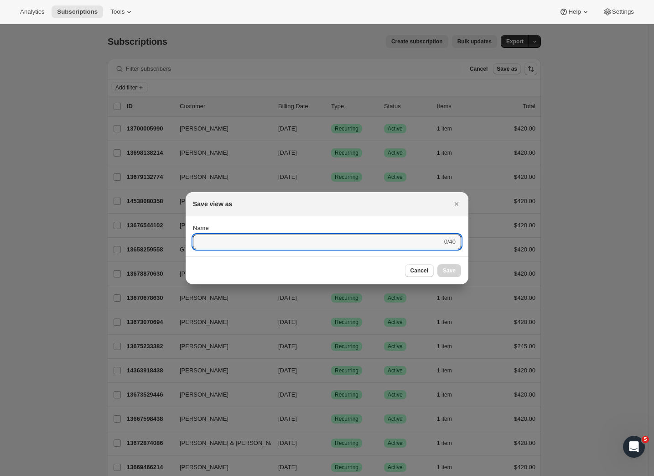 Image resolution: width=654 pixels, height=476 pixels. Describe the element at coordinates (201, 228) in the screenshot. I see `span: Name` at that location.